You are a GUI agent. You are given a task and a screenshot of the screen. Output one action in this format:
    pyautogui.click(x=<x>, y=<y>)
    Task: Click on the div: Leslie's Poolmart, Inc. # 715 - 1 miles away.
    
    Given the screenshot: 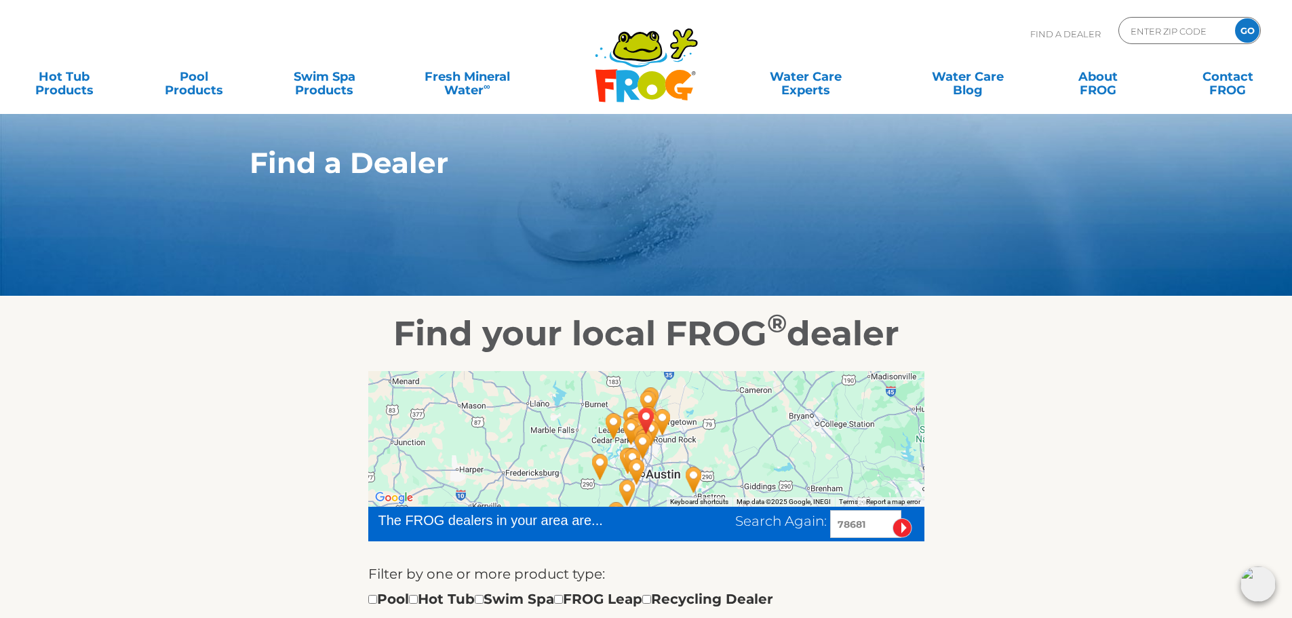 What is the action you would take?
    pyautogui.click(x=649, y=421)
    